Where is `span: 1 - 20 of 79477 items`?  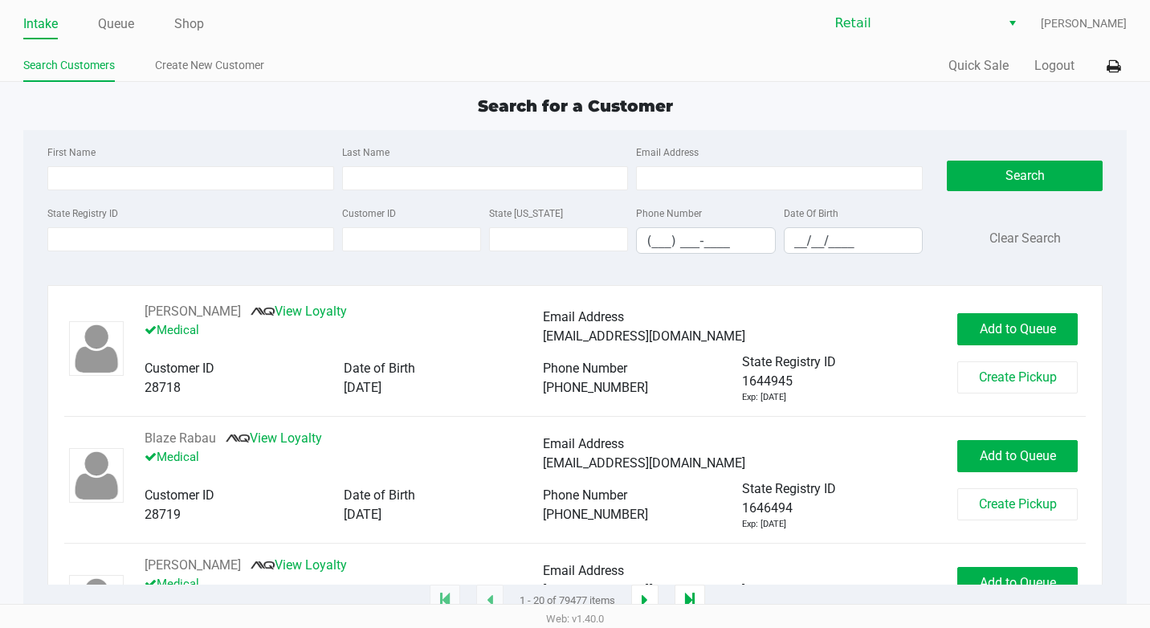
span: 1 - 20 of 79477 items is located at coordinates (567, 601).